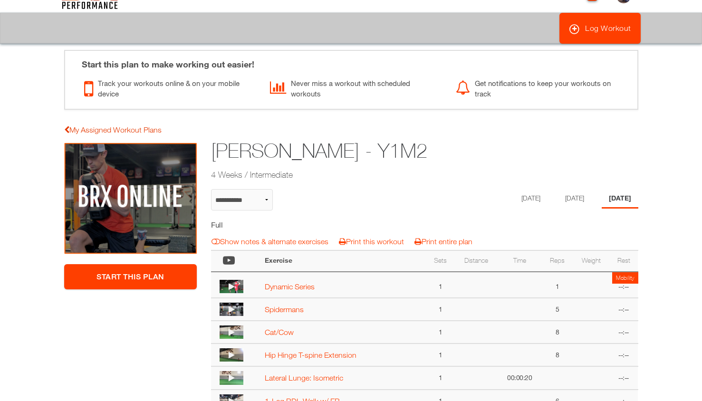 This screenshot has width=702, height=401. I want to click on li: Day 3, so click(620, 199).